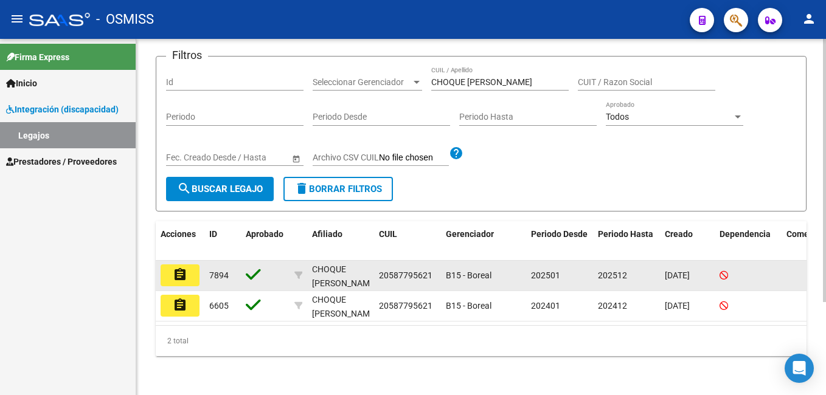 This screenshot has width=826, height=395. I want to click on mat-icon: delete, so click(302, 188).